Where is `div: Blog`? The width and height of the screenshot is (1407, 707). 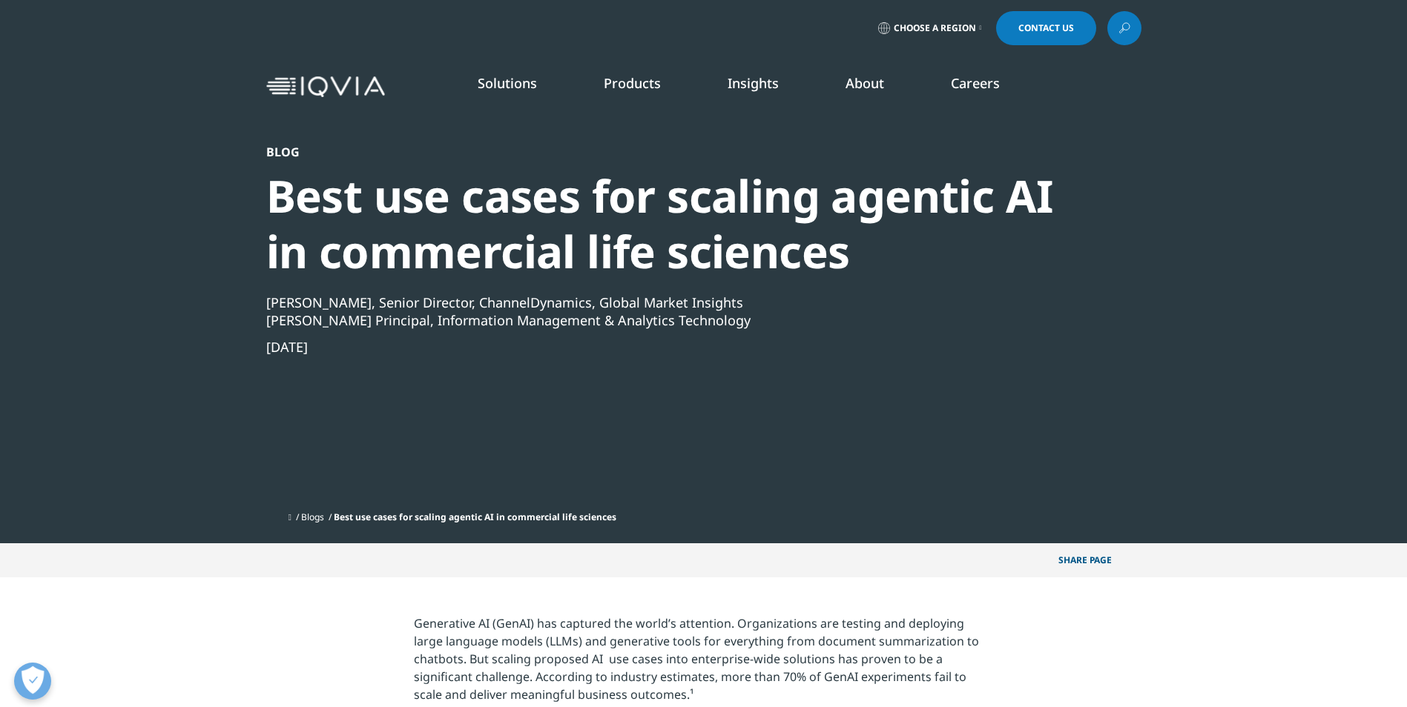 div: Blog is located at coordinates (664, 152).